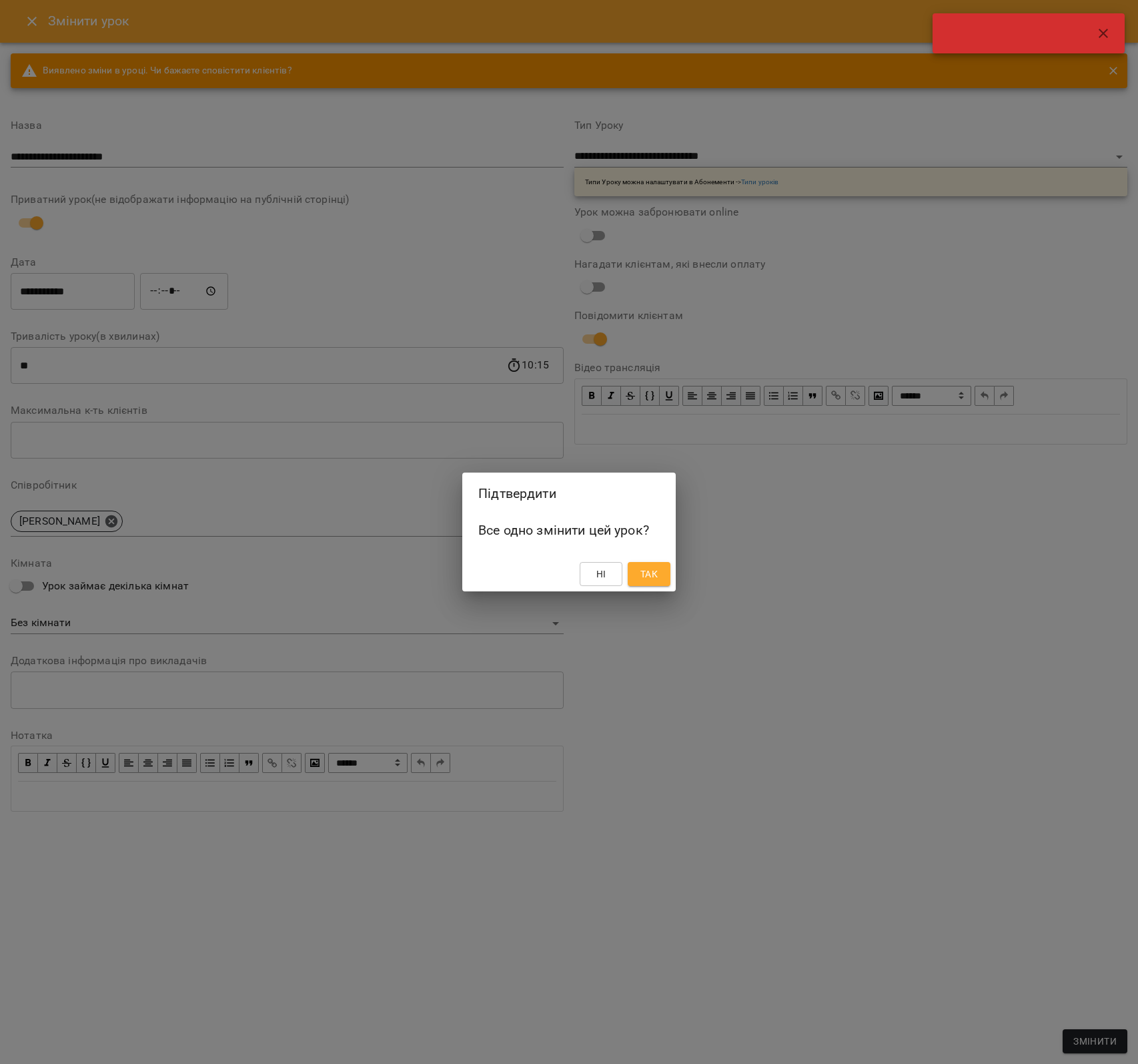 This screenshot has height=1064, width=1138. What do you see at coordinates (601, 574) in the screenshot?
I see `span: Ні` at bounding box center [601, 574].